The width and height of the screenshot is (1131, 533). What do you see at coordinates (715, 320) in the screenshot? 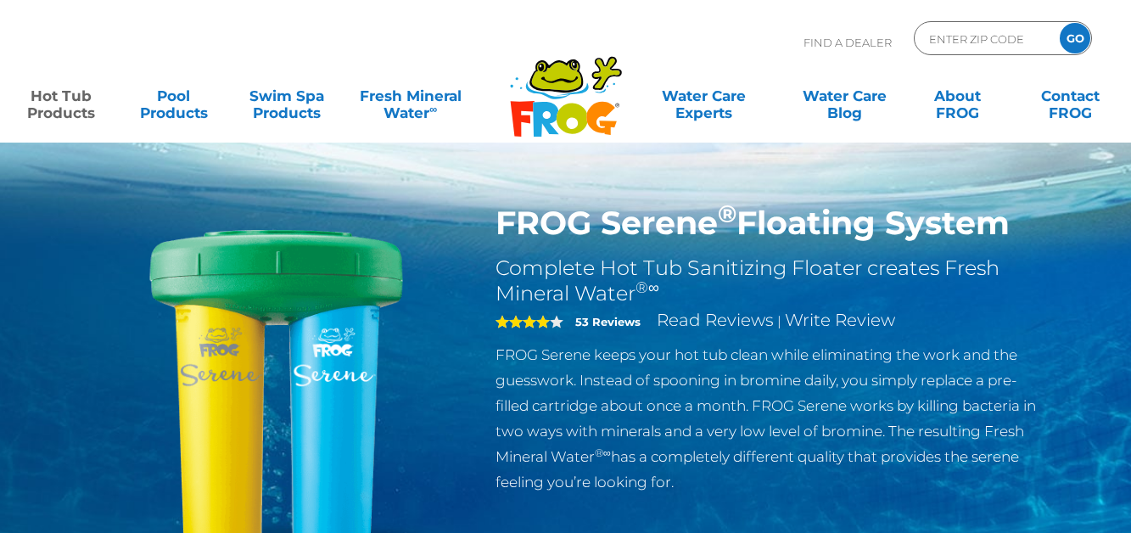
I see `a: Read Reviews` at bounding box center [715, 320].